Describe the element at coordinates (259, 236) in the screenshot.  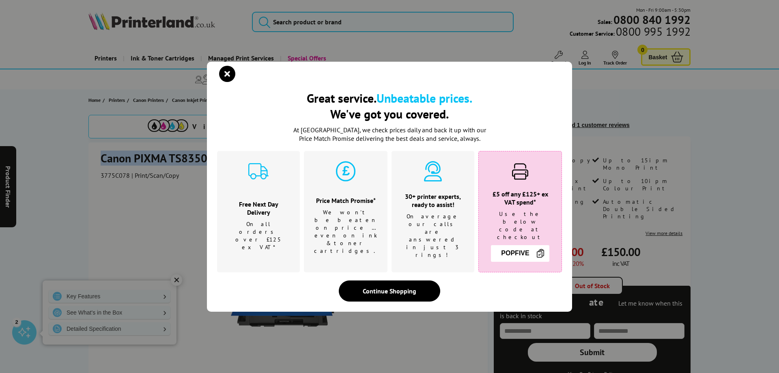
I see `p: On all orders over £125 ex VAT*` at that location.